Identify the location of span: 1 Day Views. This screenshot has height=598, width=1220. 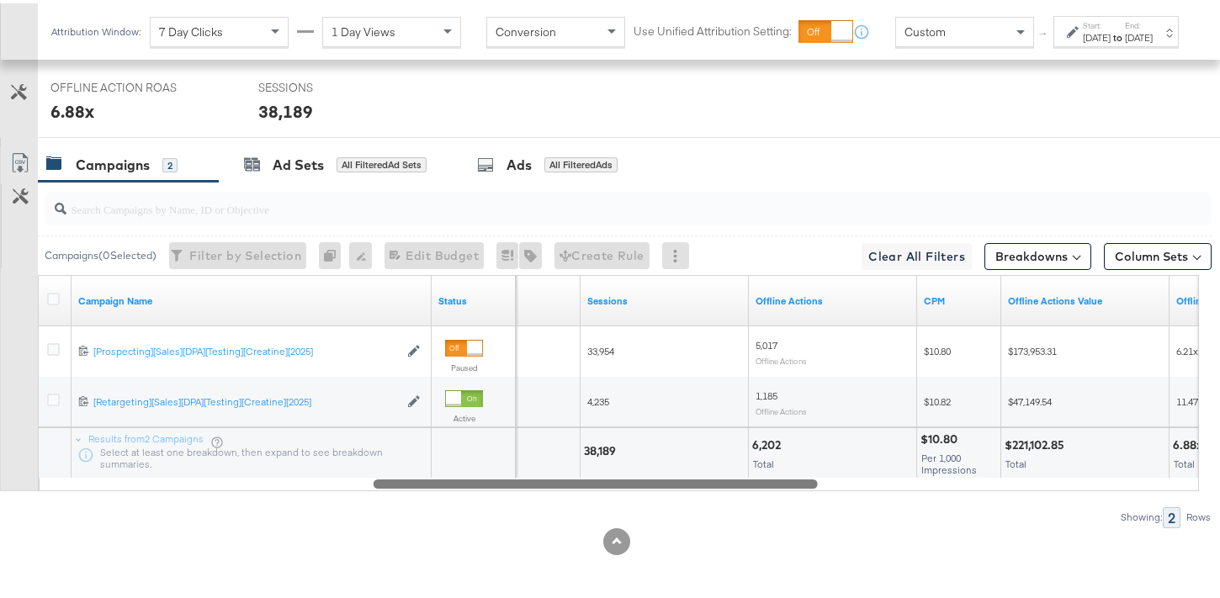
(363, 29).